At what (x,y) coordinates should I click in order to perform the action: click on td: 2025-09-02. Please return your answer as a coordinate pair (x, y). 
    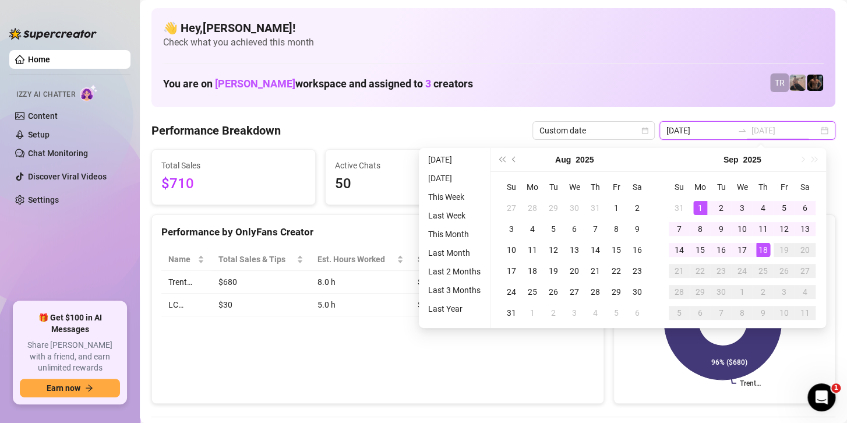
    Looking at the image, I should click on (721, 208).